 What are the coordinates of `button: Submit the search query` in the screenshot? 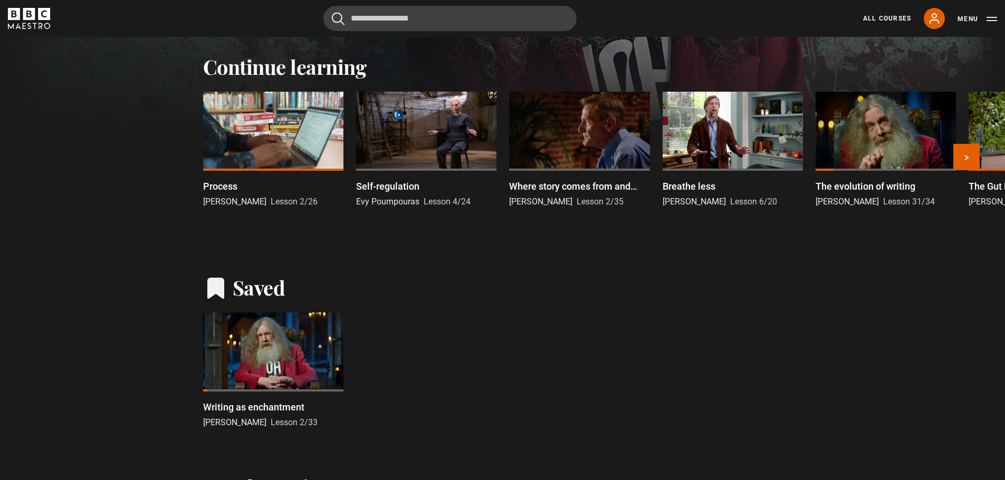 It's located at (338, 18).